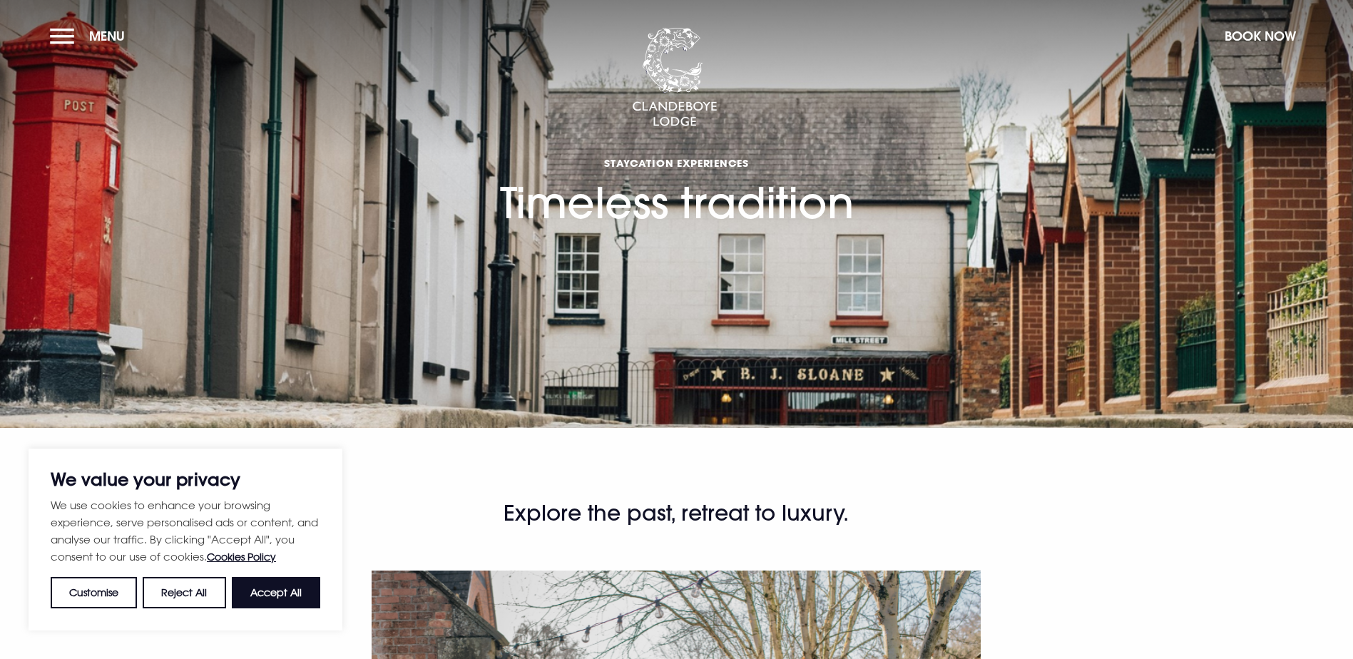  Describe the element at coordinates (276, 593) in the screenshot. I see `button: Accept All` at that location.